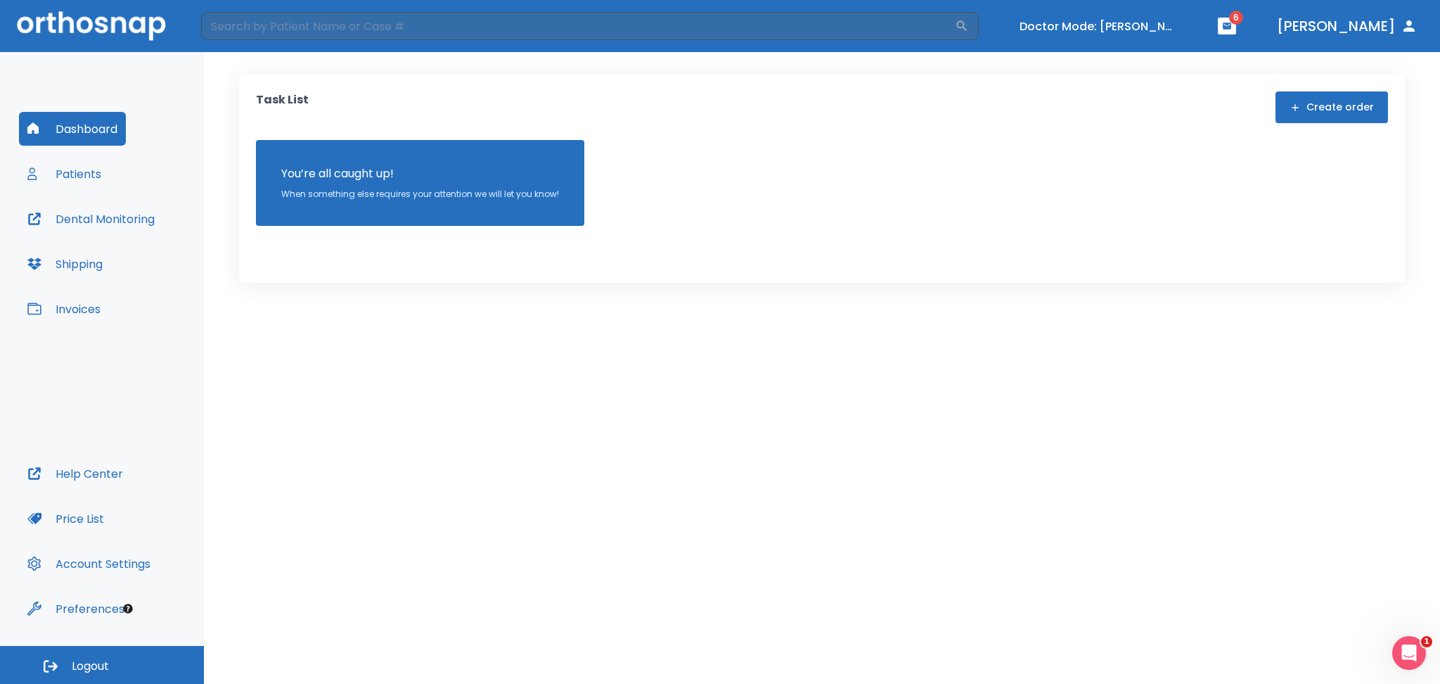  Describe the element at coordinates (89, 563) in the screenshot. I see `button: Account Settings` at that location.